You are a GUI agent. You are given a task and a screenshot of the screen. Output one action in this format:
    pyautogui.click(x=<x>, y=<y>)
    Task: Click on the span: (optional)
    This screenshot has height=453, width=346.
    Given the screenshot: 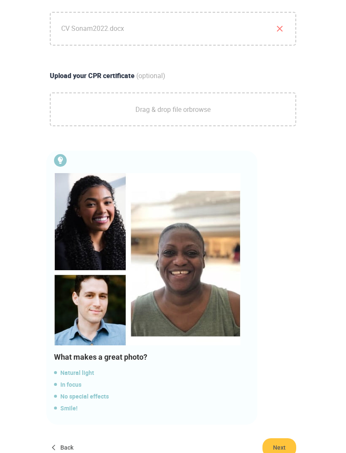 What is the action you would take?
    pyautogui.click(x=151, y=76)
    